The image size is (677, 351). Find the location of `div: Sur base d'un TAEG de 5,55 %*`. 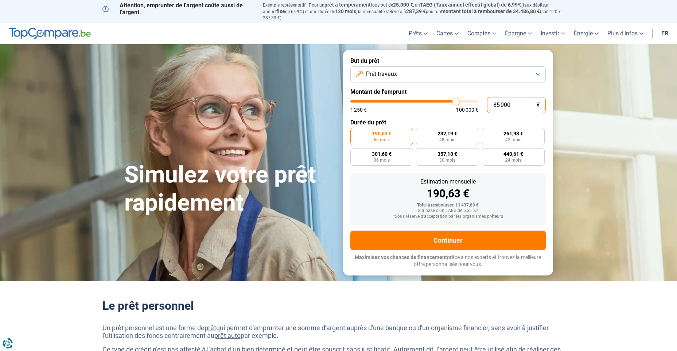

div: Sur base d'un TAEG de 5,55 %* is located at coordinates (448, 211).